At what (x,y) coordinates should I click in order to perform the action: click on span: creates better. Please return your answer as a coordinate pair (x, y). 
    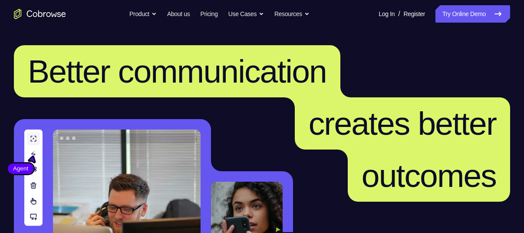
    Looking at the image, I should click on (402, 123).